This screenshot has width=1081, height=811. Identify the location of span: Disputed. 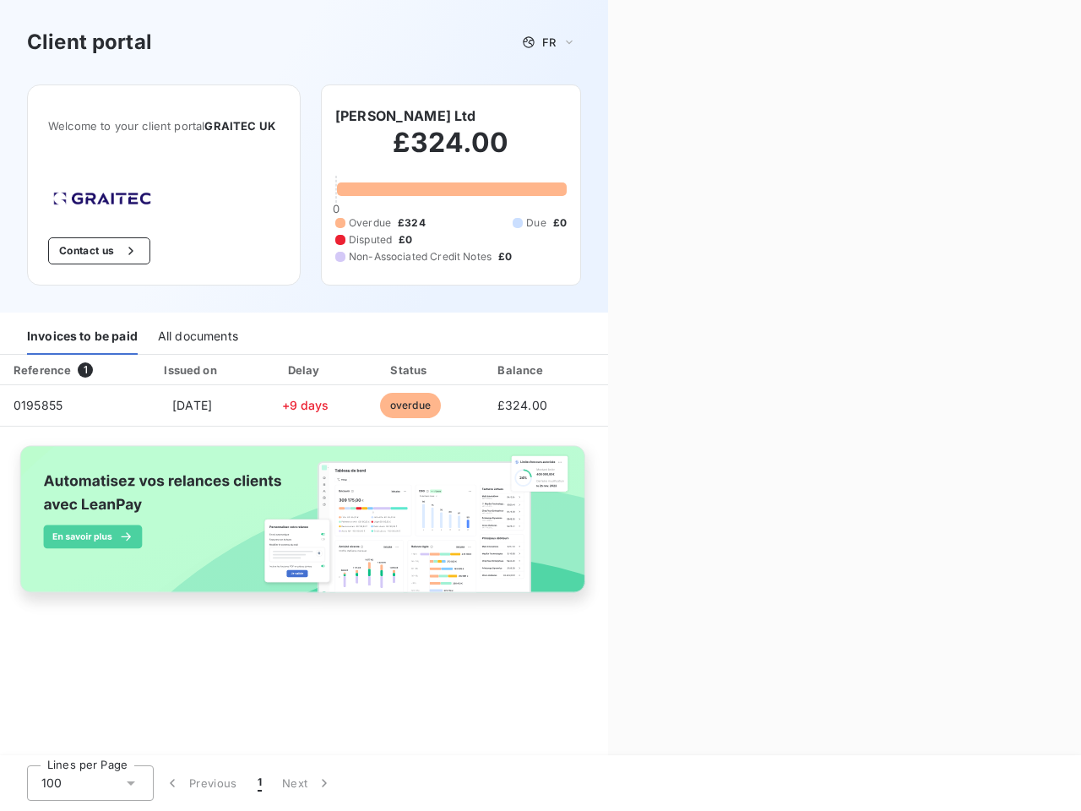
(370, 240).